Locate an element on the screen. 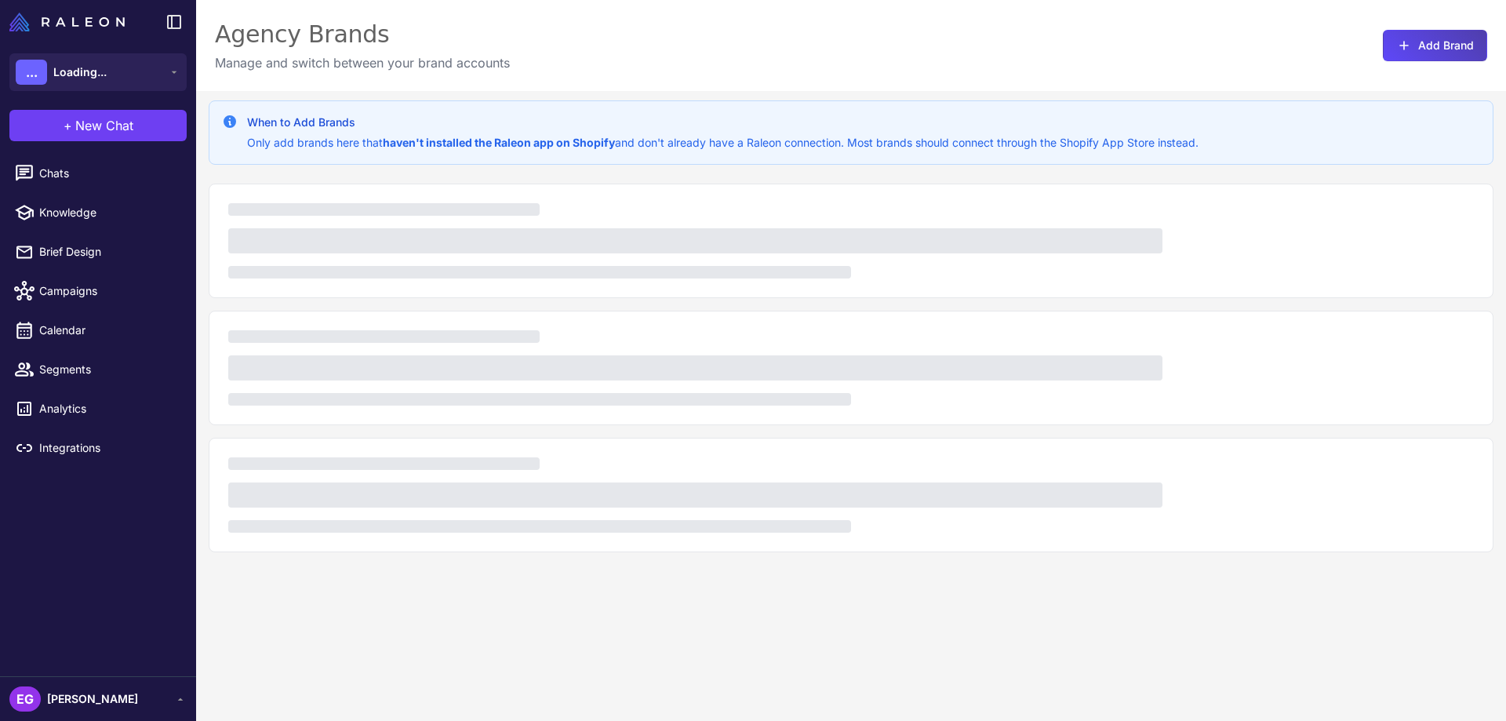  span: Campaigns is located at coordinates (108, 291).